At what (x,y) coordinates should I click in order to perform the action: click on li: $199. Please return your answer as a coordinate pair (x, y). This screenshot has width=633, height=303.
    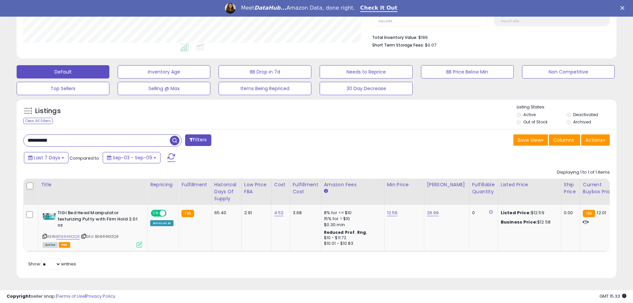
    Looking at the image, I should click on (489, 37).